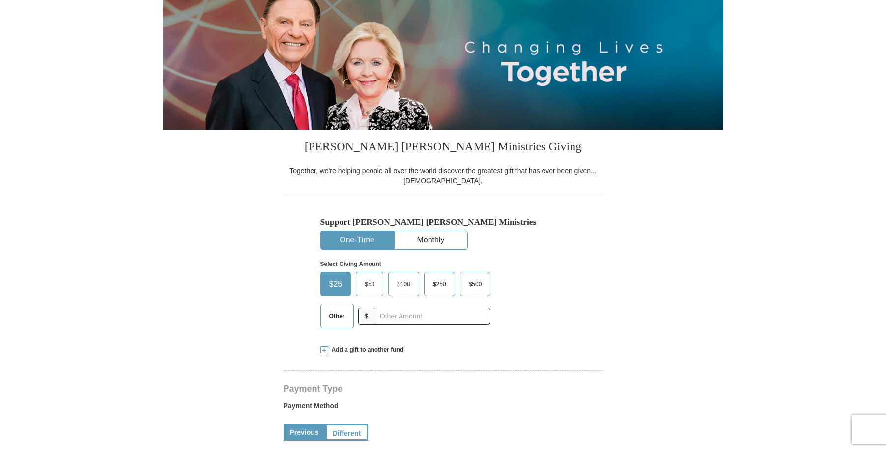 The width and height of the screenshot is (886, 451). I want to click on span: $100, so click(403, 284).